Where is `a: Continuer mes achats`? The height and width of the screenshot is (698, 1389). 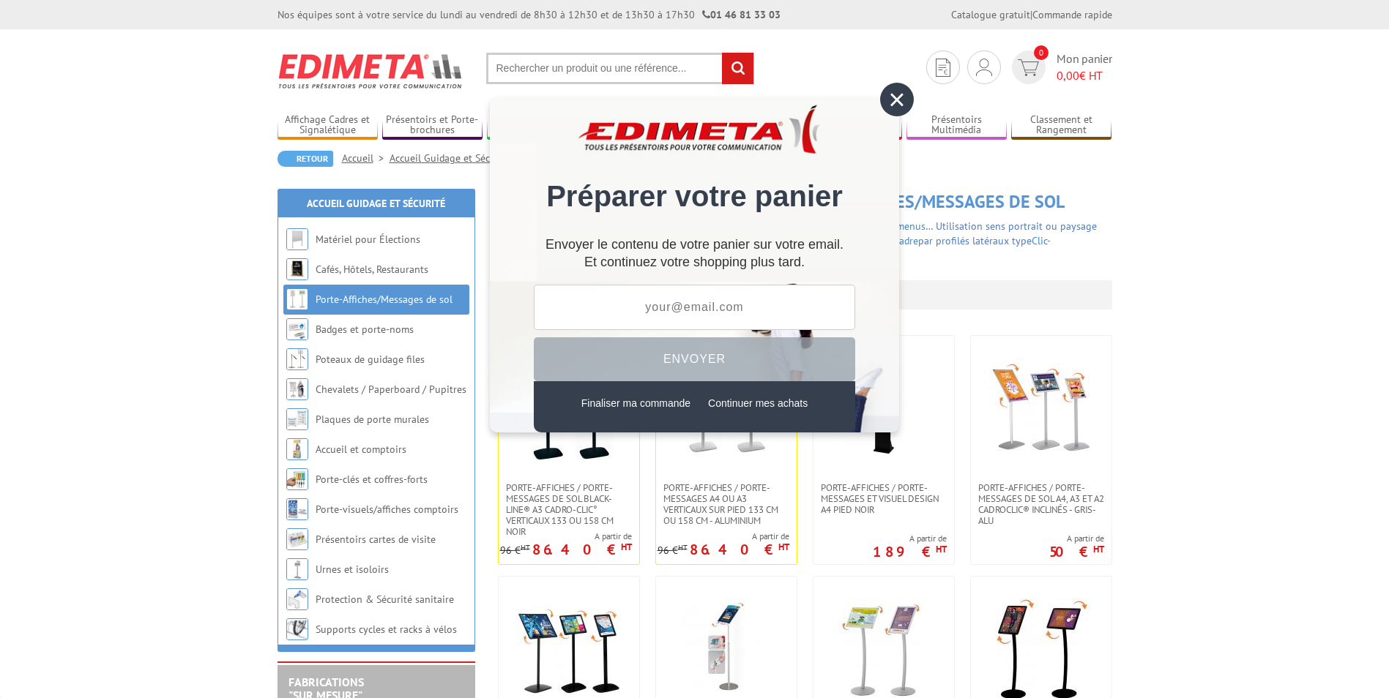 a: Continuer mes achats is located at coordinates (758, 403).